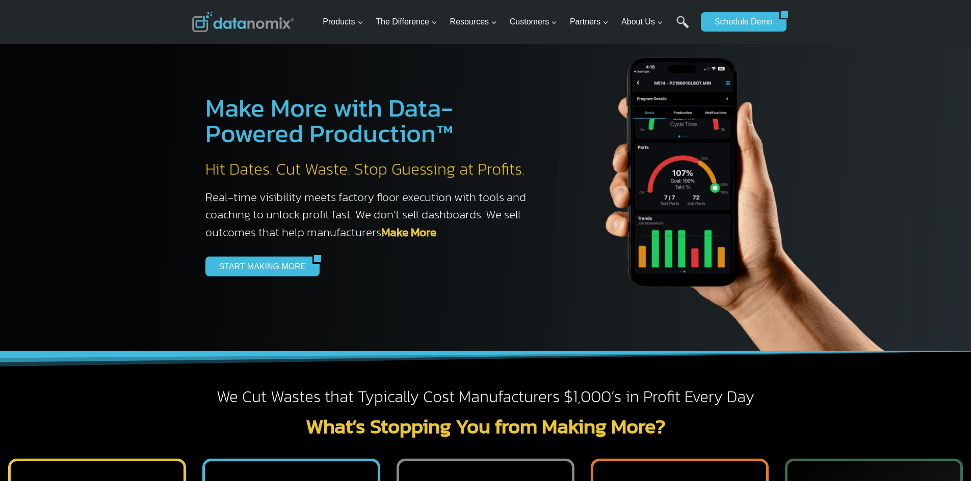  Describe the element at coordinates (342, 22) in the screenshot. I see `span: Products` at that location.